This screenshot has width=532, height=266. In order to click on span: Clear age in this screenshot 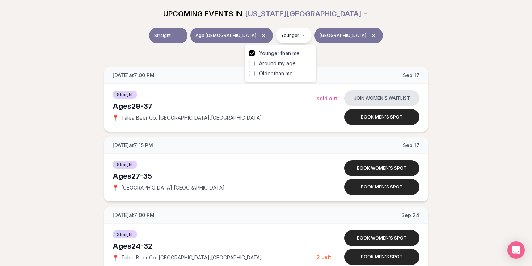, I will do `click(264, 35)`.